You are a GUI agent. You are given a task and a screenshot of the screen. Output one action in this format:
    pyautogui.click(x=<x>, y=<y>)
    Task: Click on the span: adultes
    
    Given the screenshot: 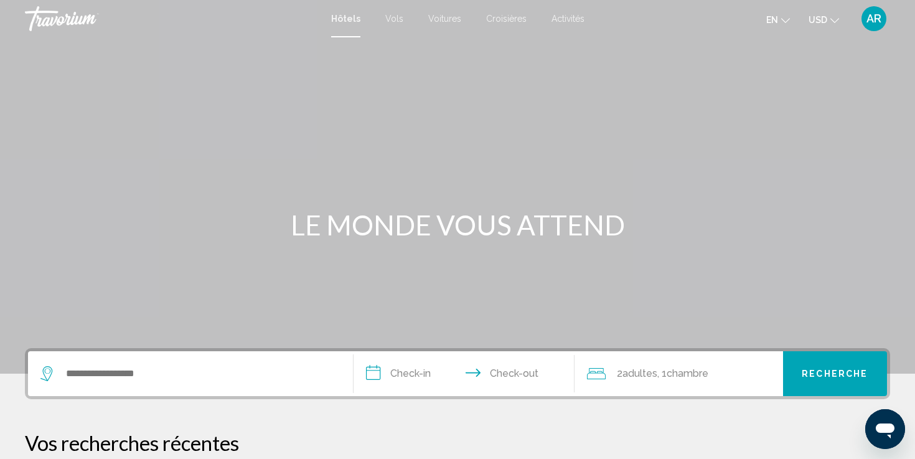 What is the action you would take?
    pyautogui.click(x=640, y=373)
    